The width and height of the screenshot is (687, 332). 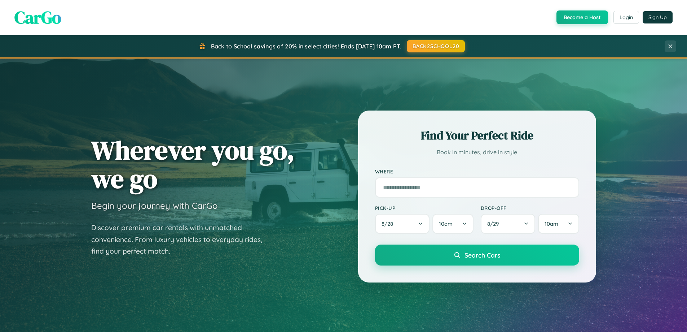 I want to click on span: 8 / 29, so click(x=495, y=223).